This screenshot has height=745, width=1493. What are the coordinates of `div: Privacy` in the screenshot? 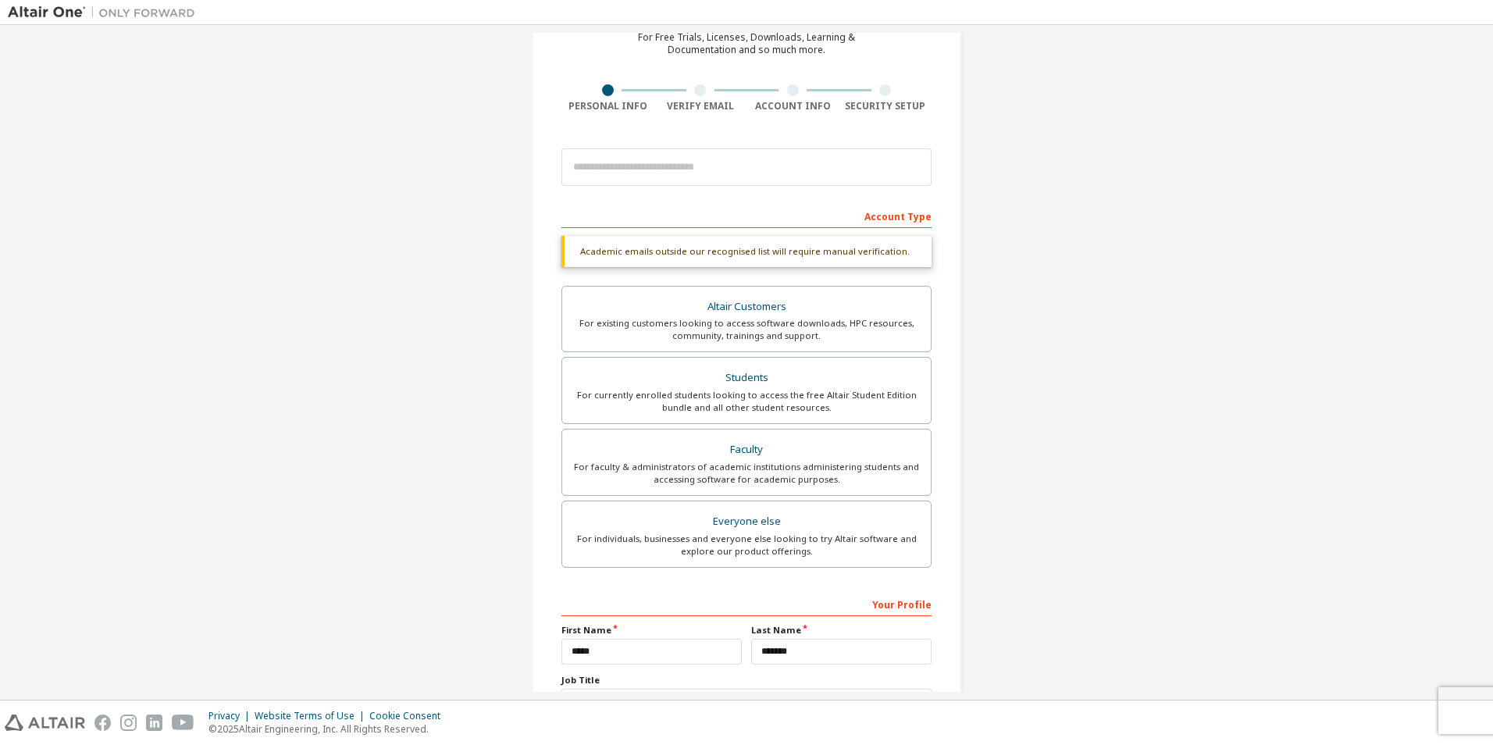 It's located at (231, 716).